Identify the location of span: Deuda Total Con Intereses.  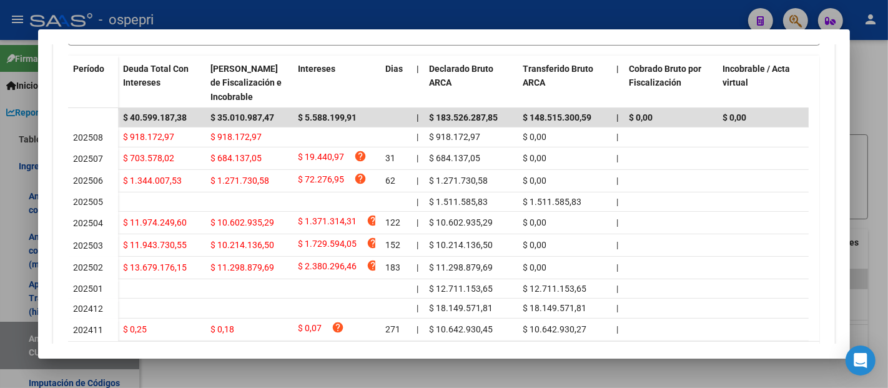
(156, 76).